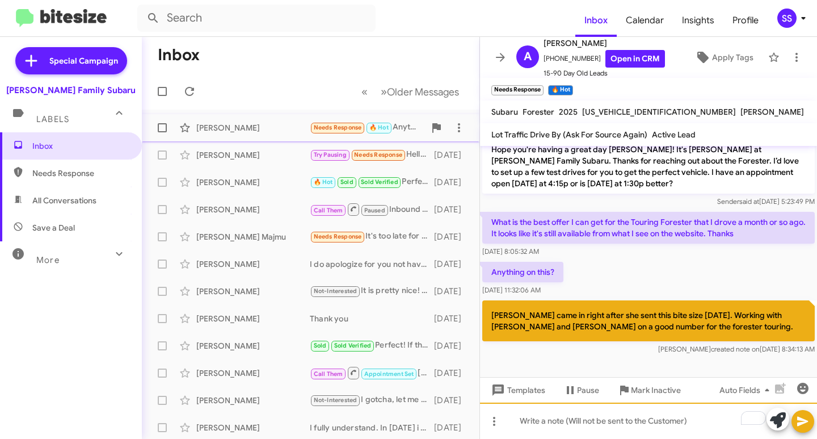 This screenshot has height=439, width=817. Describe the element at coordinates (372, 318) in the screenshot. I see `div: Thank you` at that location.